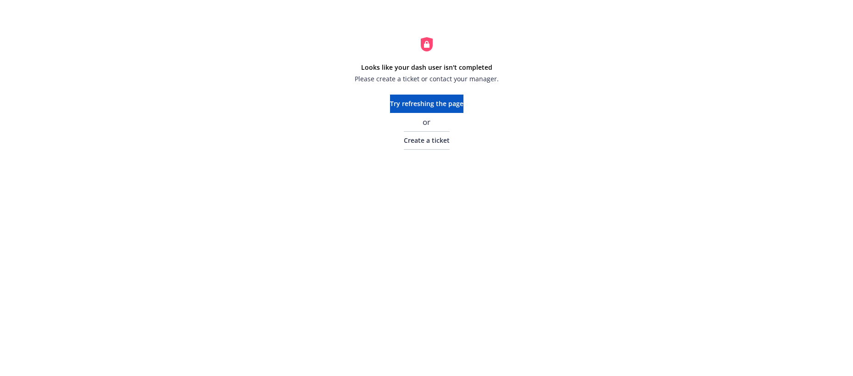  I want to click on span: or, so click(426, 122).